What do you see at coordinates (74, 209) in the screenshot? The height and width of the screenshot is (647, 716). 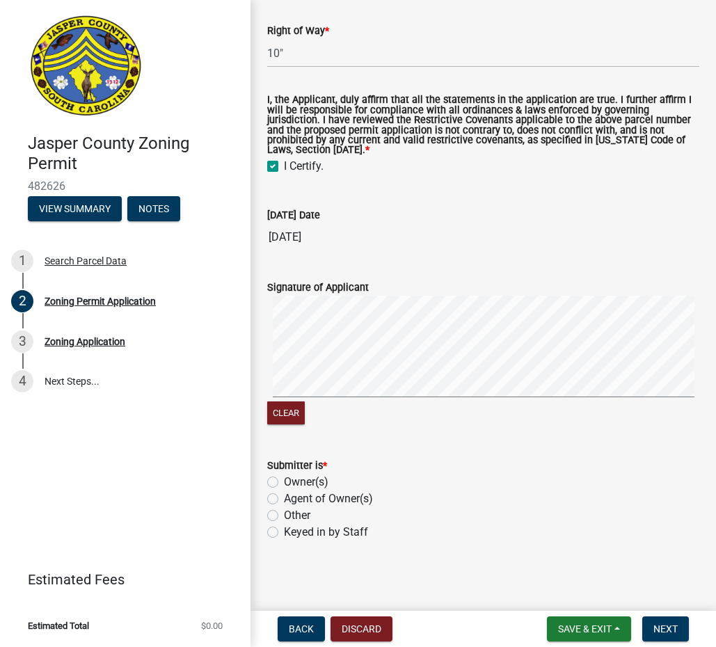 I see `button: View Summary` at bounding box center [74, 209].